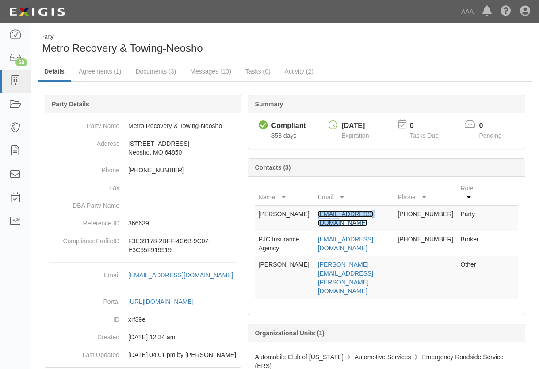 Image resolution: width=539 pixels, height=369 pixels. I want to click on i: Help Center - Complianz, so click(506, 12).